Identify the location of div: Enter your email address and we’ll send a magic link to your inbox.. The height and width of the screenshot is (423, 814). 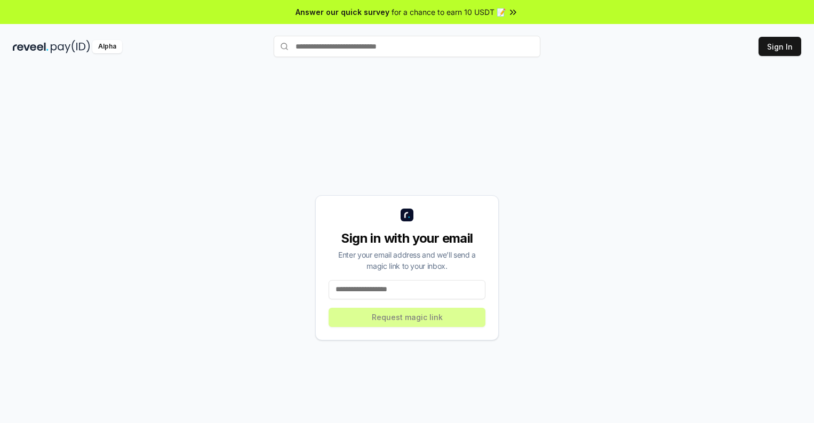
(407, 260).